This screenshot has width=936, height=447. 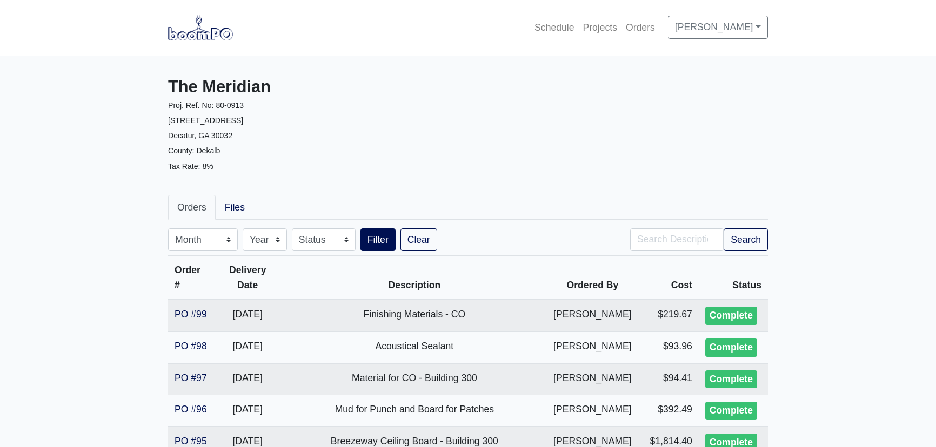 What do you see at coordinates (745, 240) in the screenshot?
I see `button: Search` at bounding box center [745, 240].